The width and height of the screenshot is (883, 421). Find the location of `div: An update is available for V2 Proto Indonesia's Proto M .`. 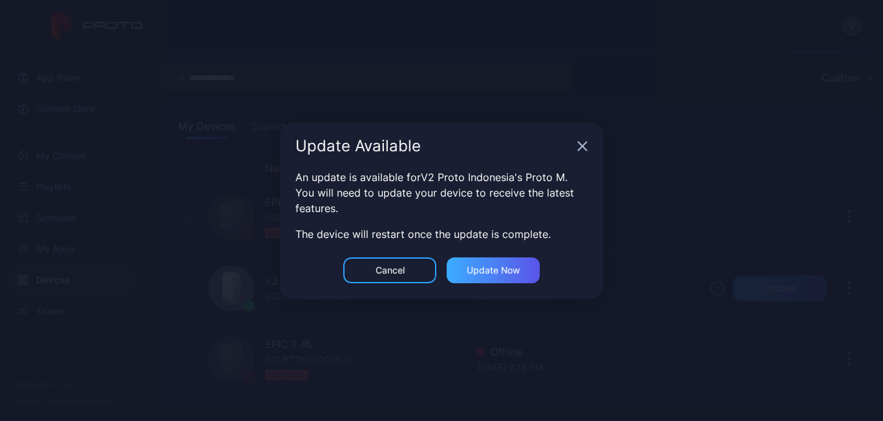

div: An update is available for V2 Proto Indonesia's Proto M . is located at coordinates (441, 177).